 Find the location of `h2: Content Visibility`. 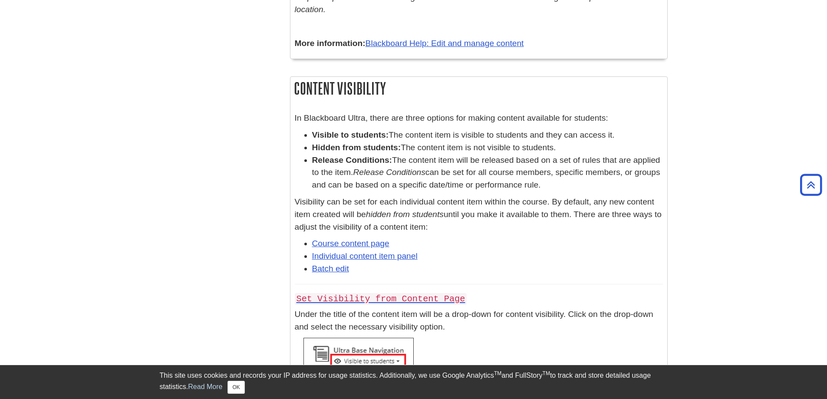

h2: Content Visibility is located at coordinates (479, 88).